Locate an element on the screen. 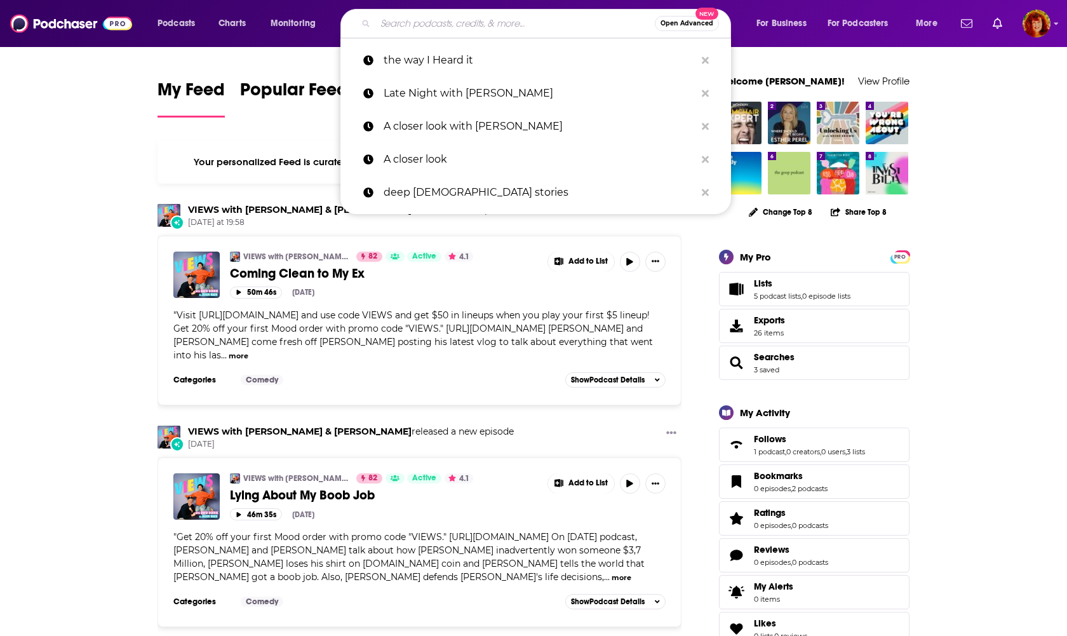  a: Lists is located at coordinates (802, 283).